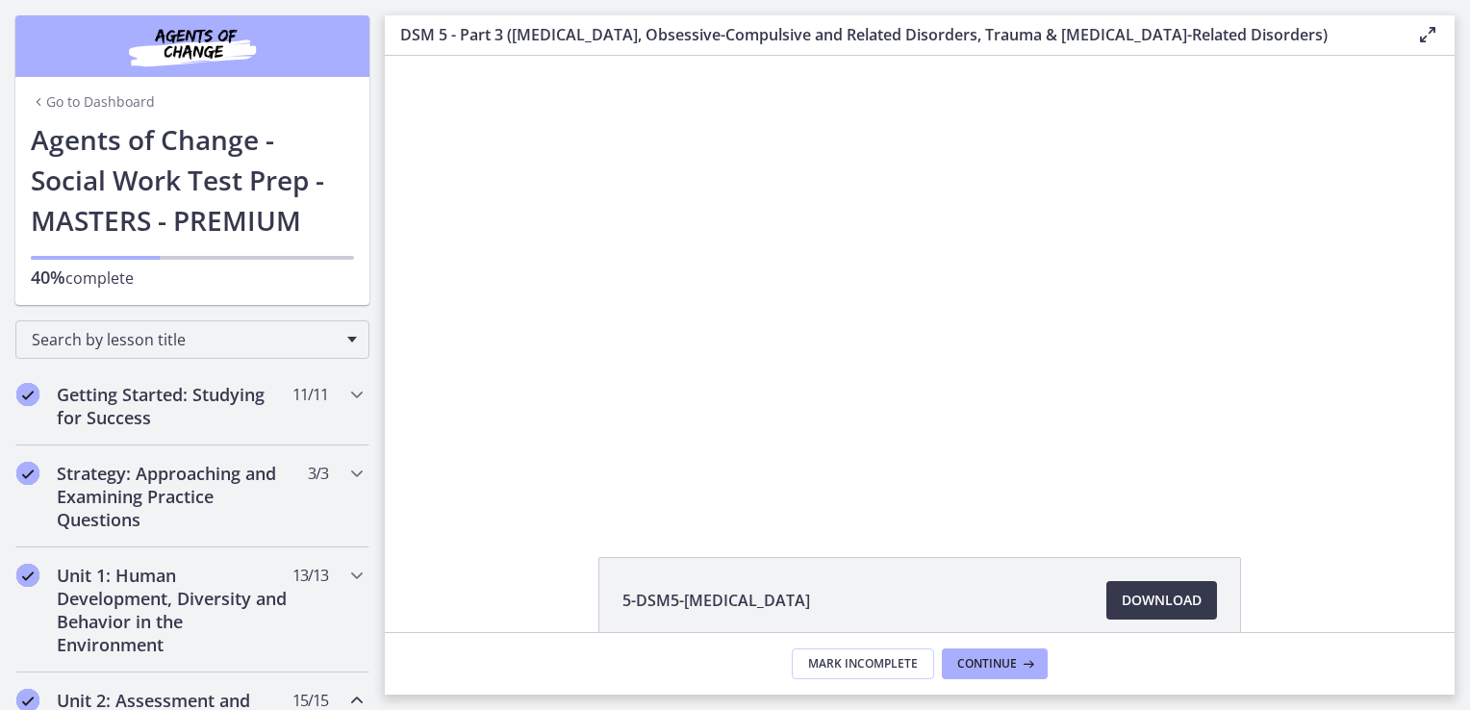 The image size is (1470, 710). I want to click on span: 40%, so click(48, 277).